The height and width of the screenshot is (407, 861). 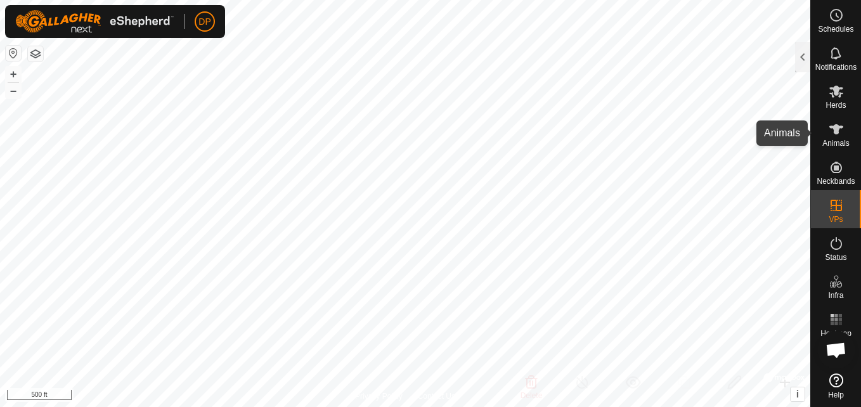 I want to click on a: Contact Us, so click(x=436, y=396).